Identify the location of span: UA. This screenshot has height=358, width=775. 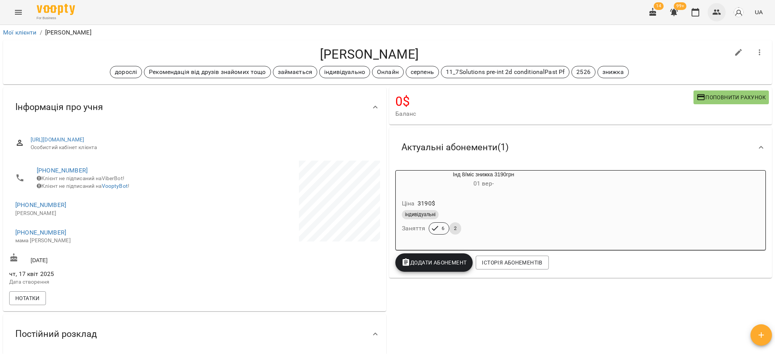
(759, 12).